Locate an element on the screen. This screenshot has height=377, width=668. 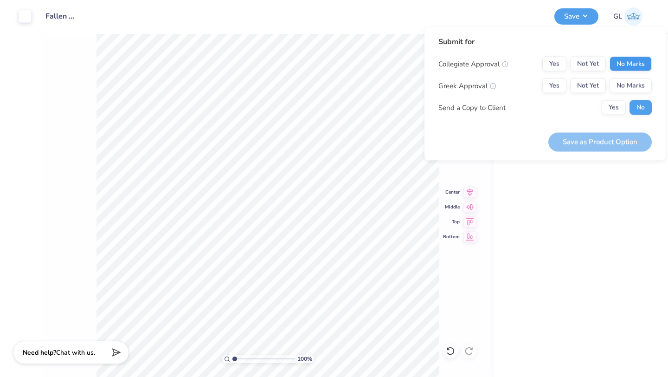
span: Center is located at coordinates (451, 192).